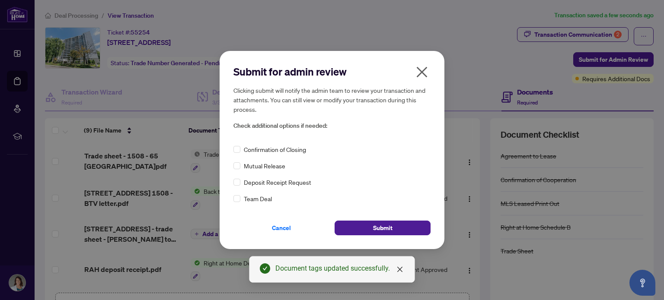  What do you see at coordinates (275, 150) in the screenshot?
I see `span: Confirmation of Closing` at bounding box center [275, 150].